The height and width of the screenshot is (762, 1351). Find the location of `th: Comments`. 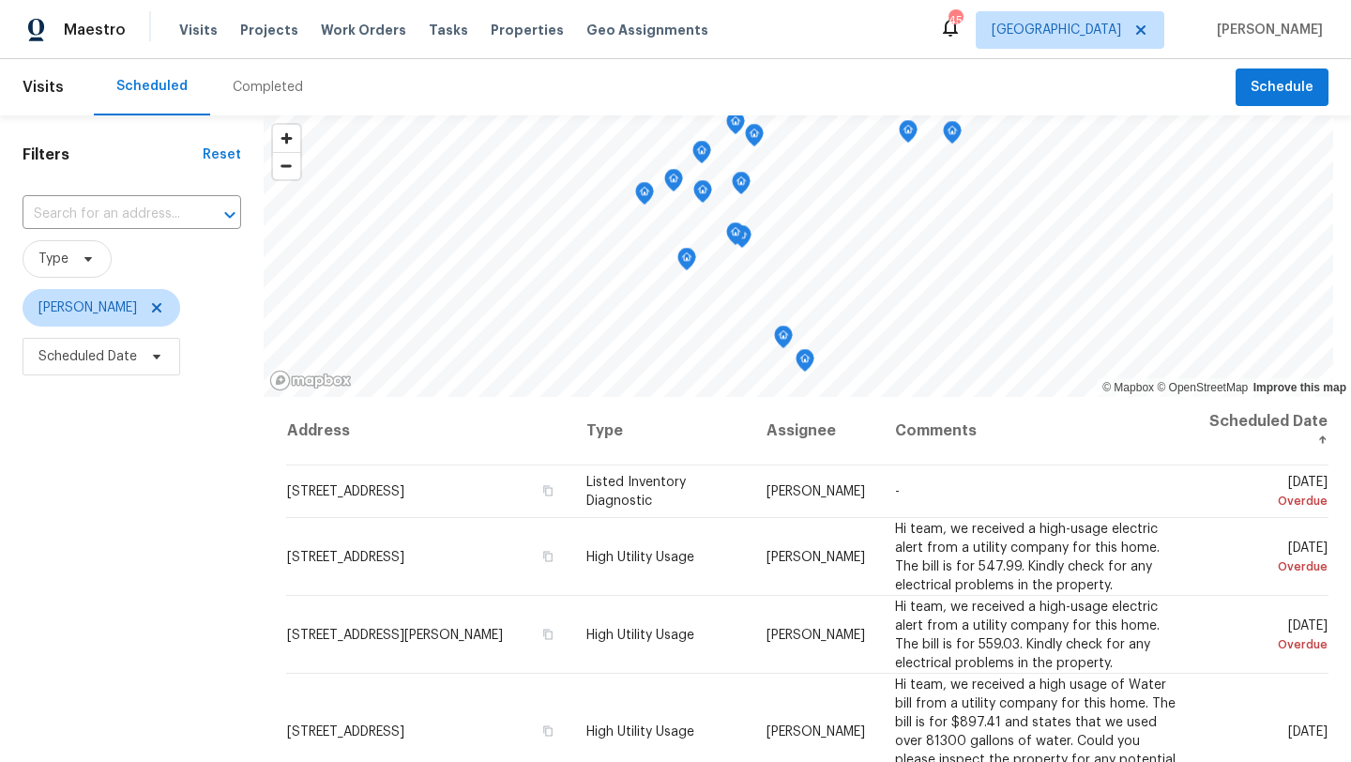

th: Comments is located at coordinates (1036, 431).